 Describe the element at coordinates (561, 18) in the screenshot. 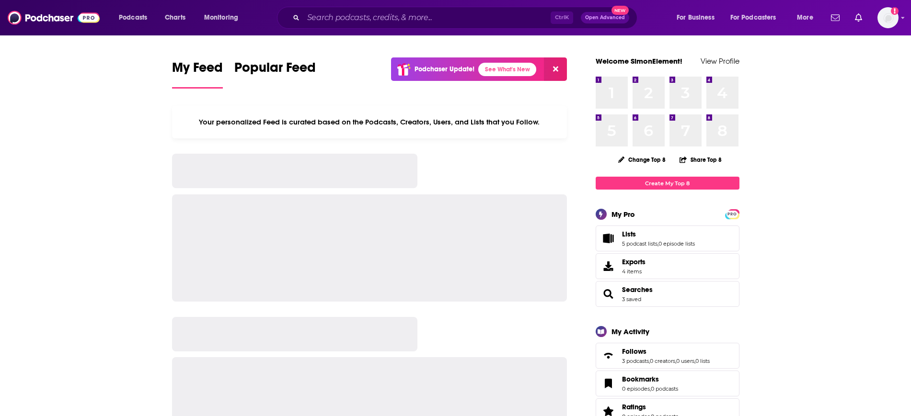

I see `span: Ctrl K` at that location.